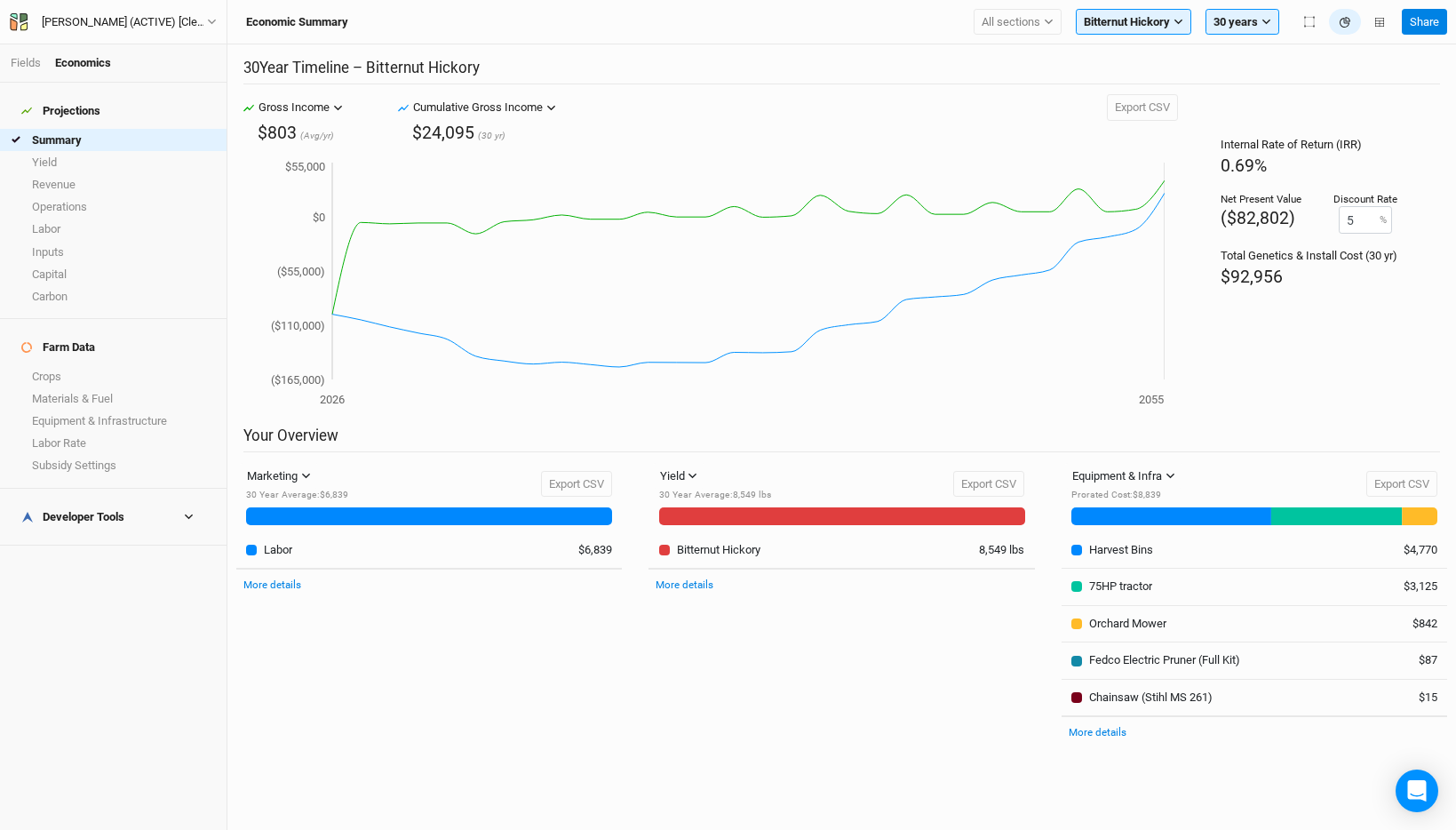 This screenshot has height=830, width=1456. I want to click on div: Internal Rate of Return (IRR), so click(1309, 145).